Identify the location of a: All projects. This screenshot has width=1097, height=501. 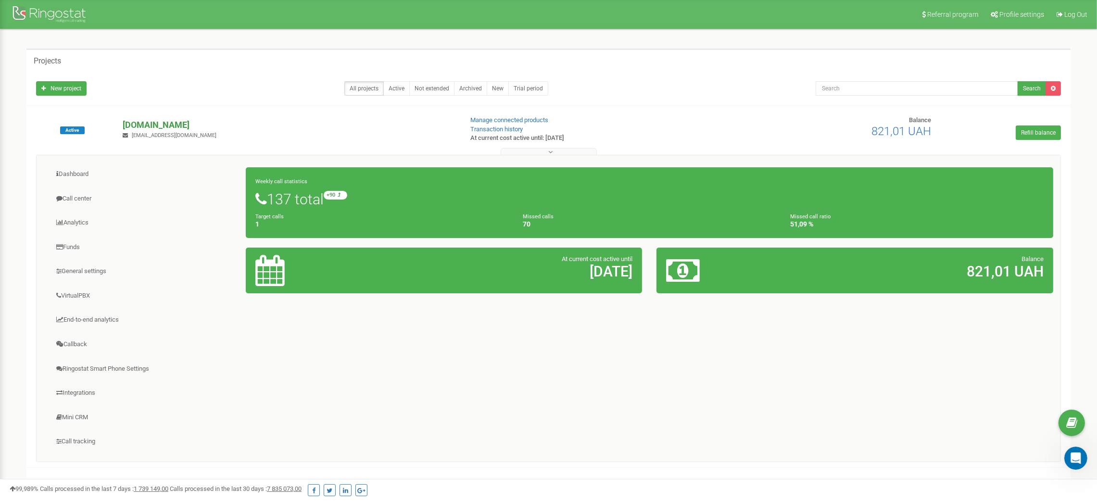
(364, 88).